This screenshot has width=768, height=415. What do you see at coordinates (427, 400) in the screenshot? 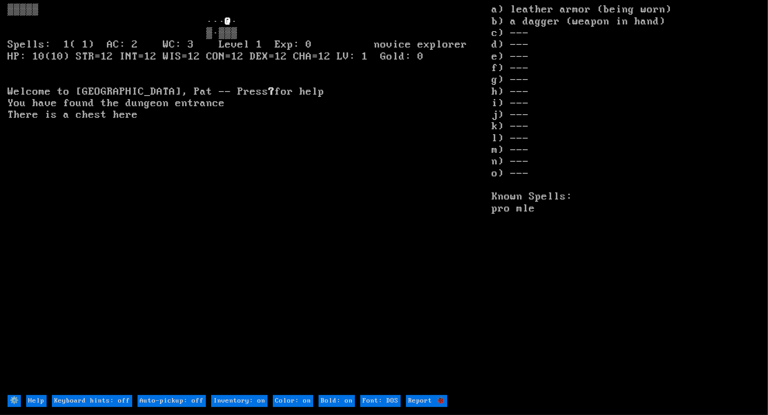
I see `input: Report 🐞` at bounding box center [427, 400].